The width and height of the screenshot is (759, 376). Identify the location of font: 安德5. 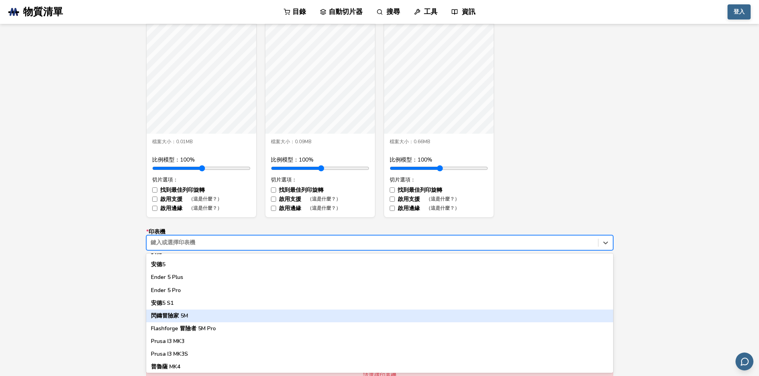
(158, 264).